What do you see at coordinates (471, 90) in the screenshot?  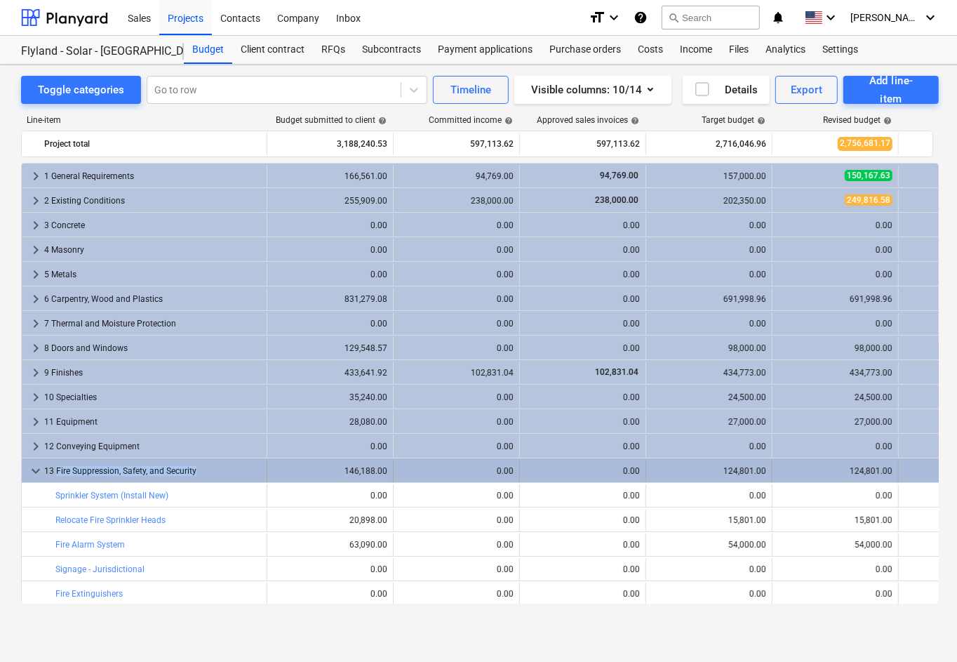 I see `button: Timeline` at bounding box center [471, 90].